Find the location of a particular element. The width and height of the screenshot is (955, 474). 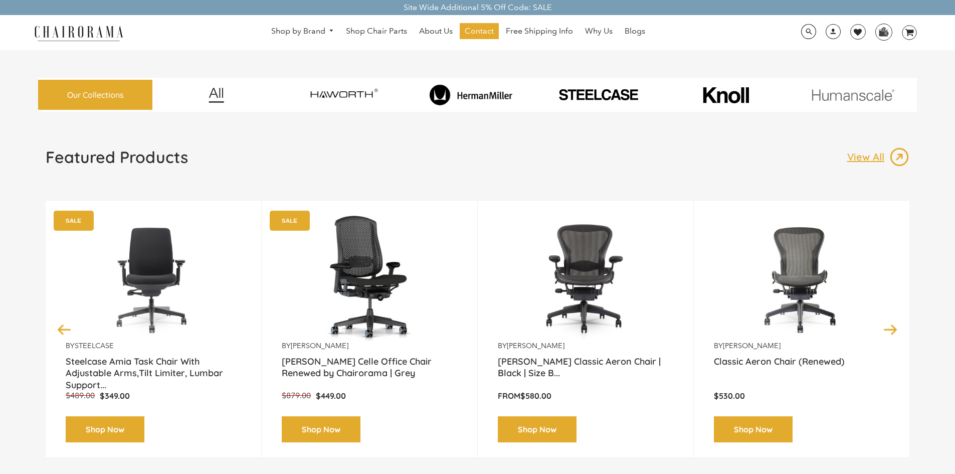

img: image_7_14f0750b-d084-457f-979a-a1ab9f6582c4.png is located at coordinates (343, 95).